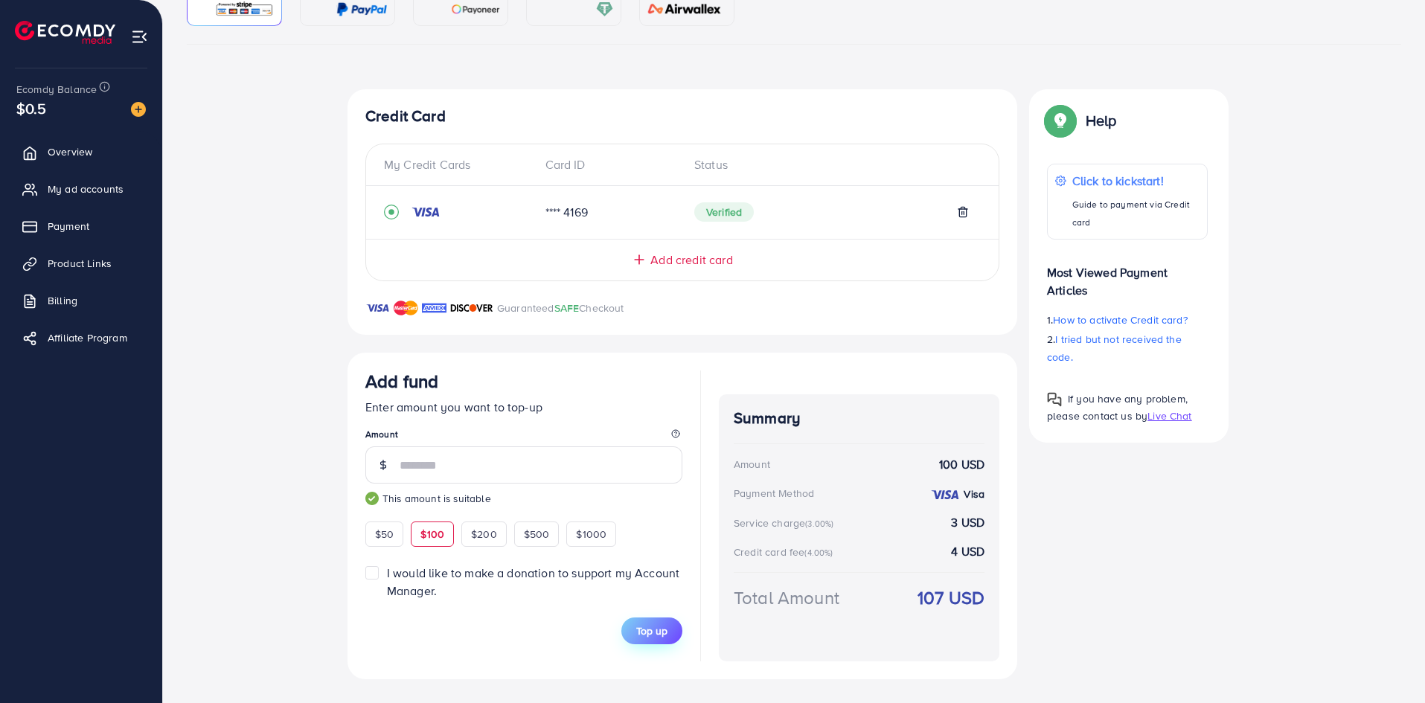 Image resolution: width=1425 pixels, height=703 pixels. Describe the element at coordinates (1120, 320) in the screenshot. I see `span: How to activate Credit card?` at that location.